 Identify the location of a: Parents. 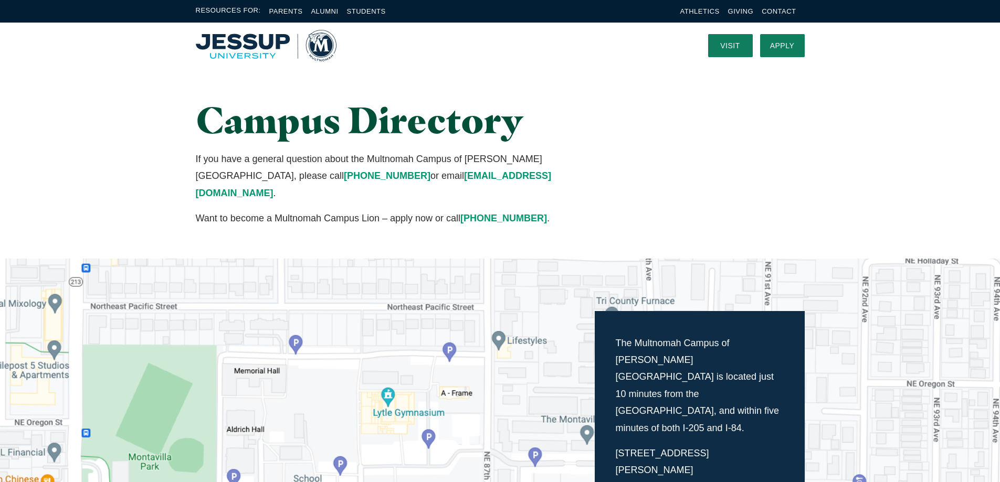
(286, 11).